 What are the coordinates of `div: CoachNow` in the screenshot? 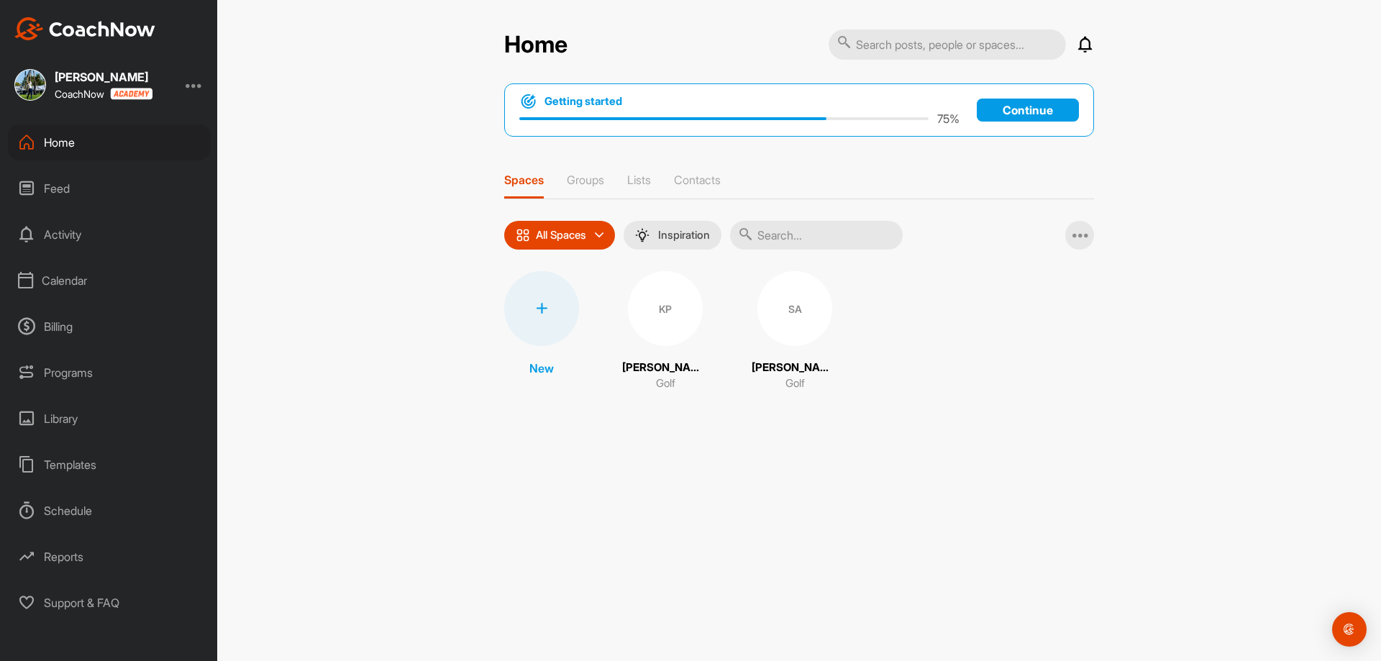 It's located at (104, 94).